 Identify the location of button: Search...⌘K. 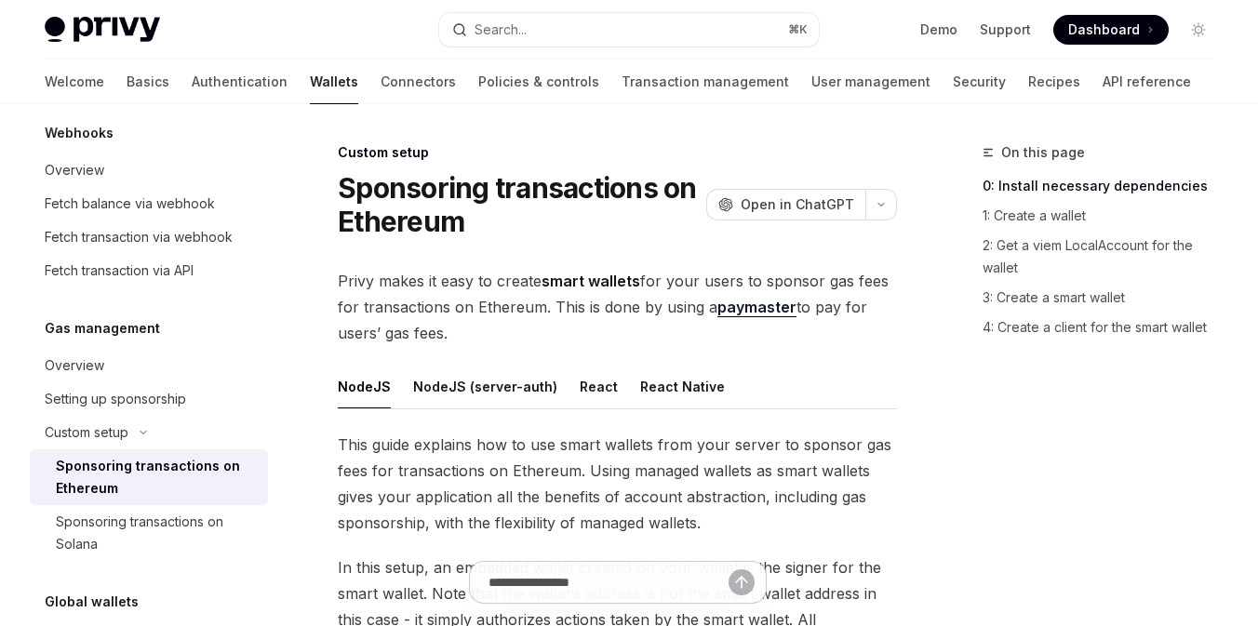
(629, 30).